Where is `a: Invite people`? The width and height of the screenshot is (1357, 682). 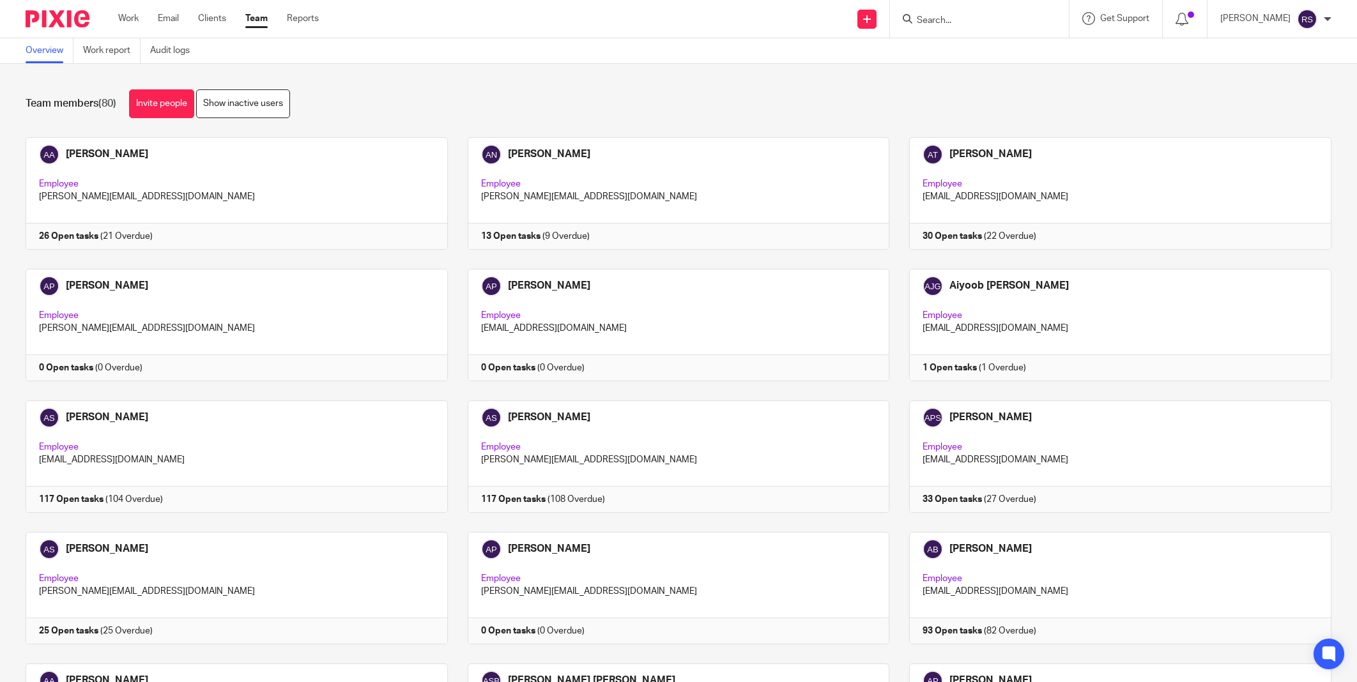
a: Invite people is located at coordinates (162, 104).